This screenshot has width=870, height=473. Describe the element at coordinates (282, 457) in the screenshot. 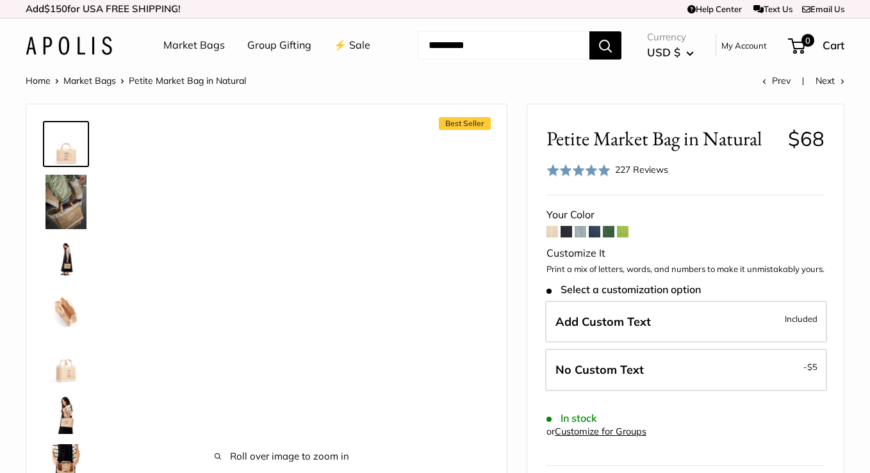

I see `span: Roll over image to zoom in` at that location.